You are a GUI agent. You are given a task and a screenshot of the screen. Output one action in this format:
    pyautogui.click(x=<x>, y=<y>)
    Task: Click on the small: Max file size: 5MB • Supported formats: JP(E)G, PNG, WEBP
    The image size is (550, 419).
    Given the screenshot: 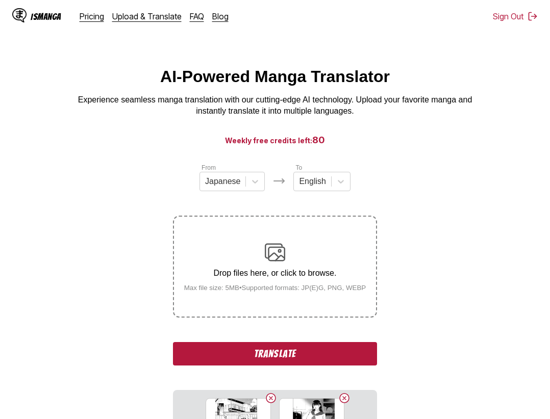 What is the action you would take?
    pyautogui.click(x=275, y=288)
    